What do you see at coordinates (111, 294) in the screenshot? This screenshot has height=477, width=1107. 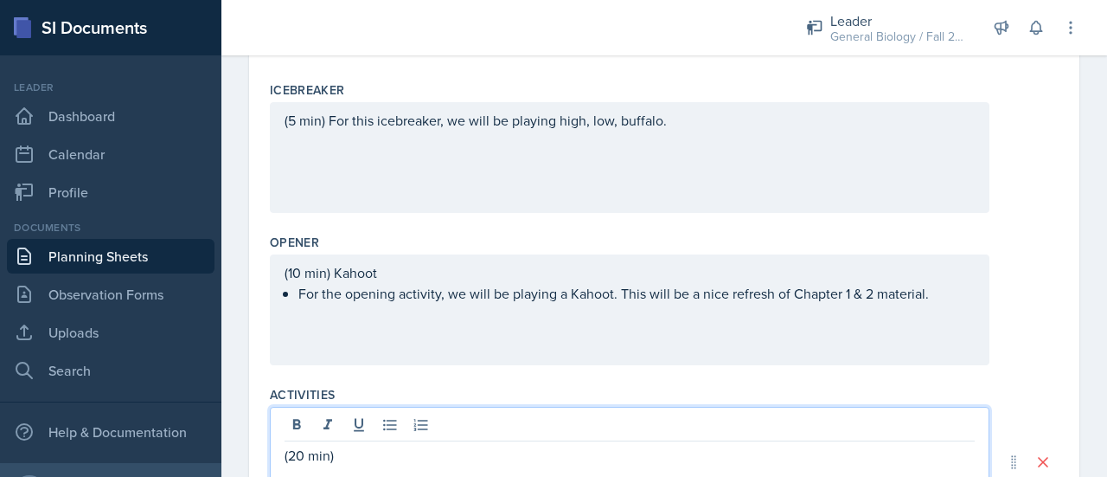 I see `a: Observation Forms` at bounding box center [111, 294].